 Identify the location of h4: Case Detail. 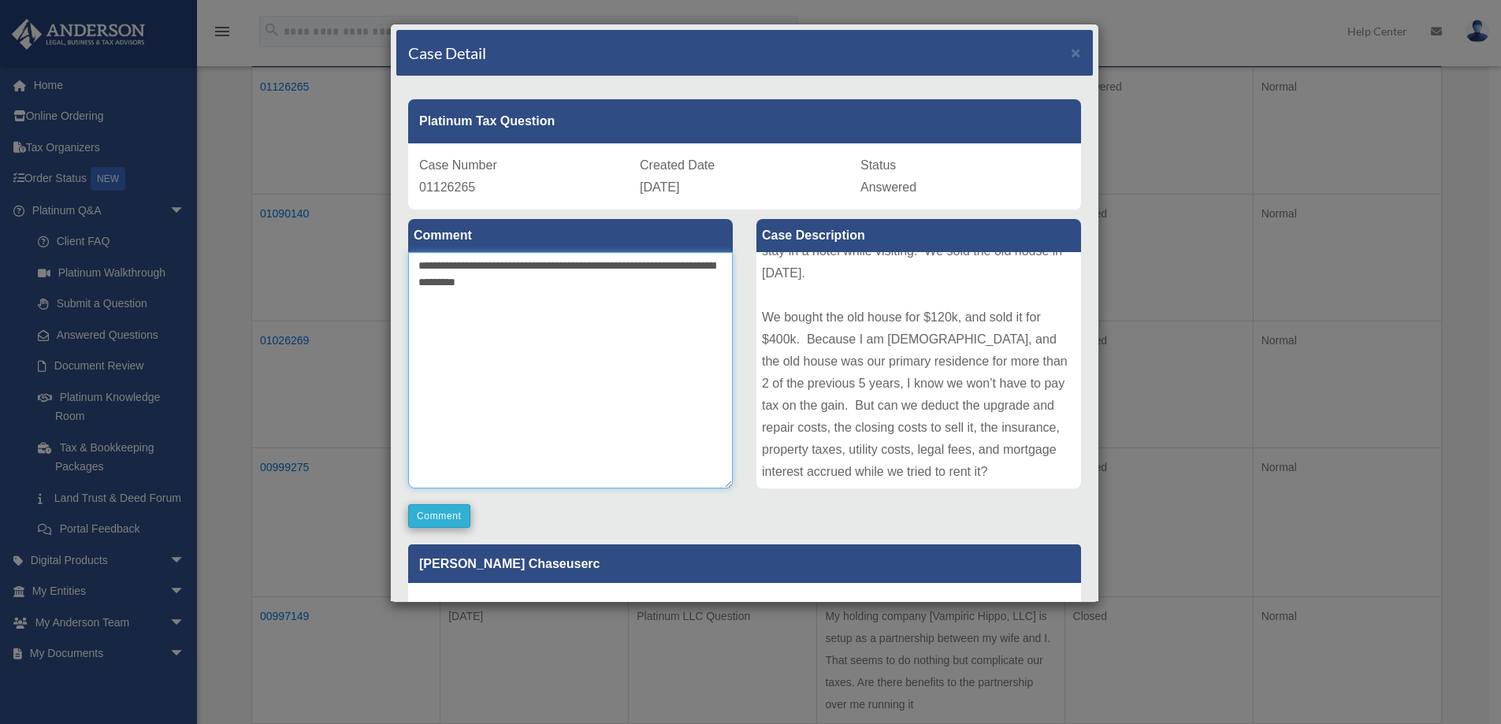
(447, 53).